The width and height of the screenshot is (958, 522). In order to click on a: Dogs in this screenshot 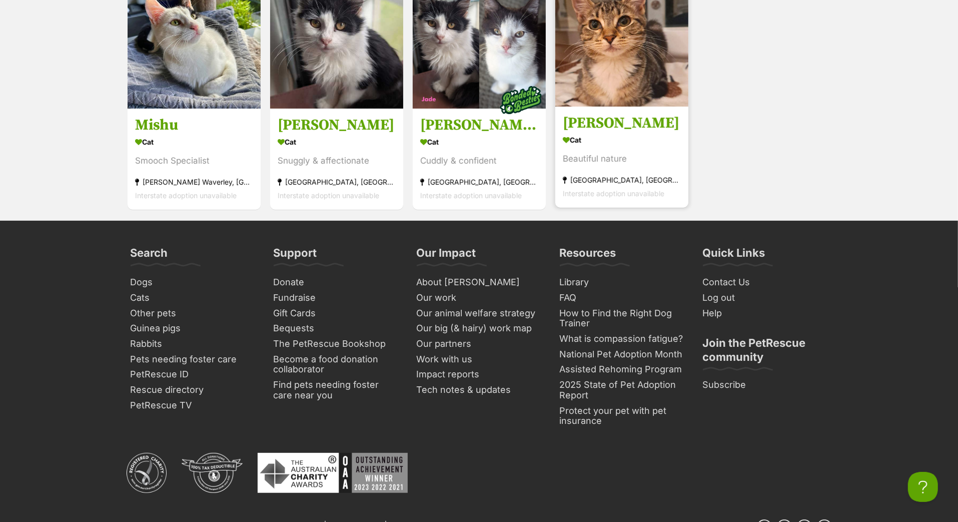, I will do `click(193, 282)`.